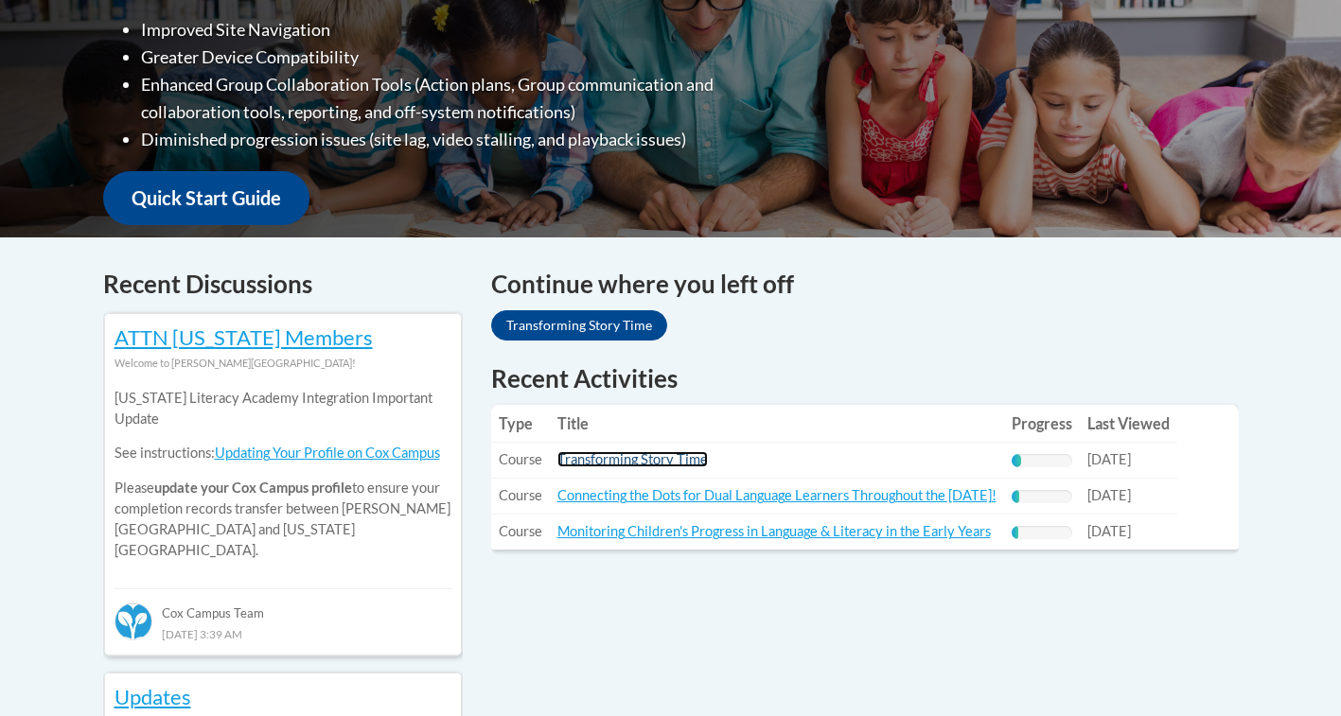 This screenshot has width=1341, height=716. I want to click on a: Updates, so click(152, 697).